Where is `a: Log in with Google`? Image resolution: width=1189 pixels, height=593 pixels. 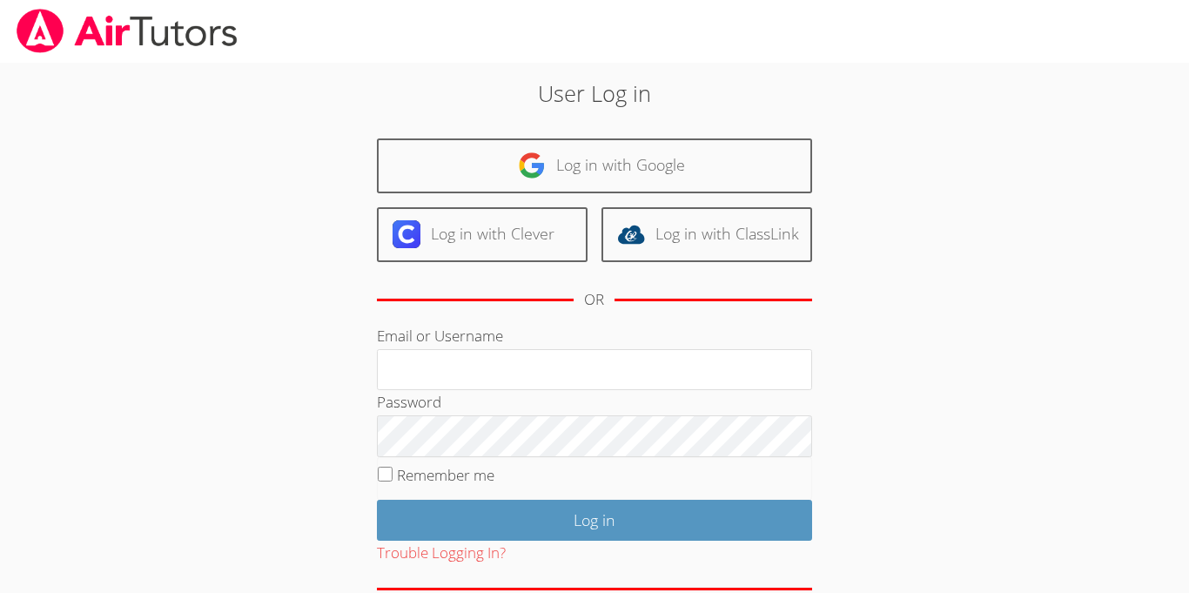
a: Log in with Google is located at coordinates (594, 165).